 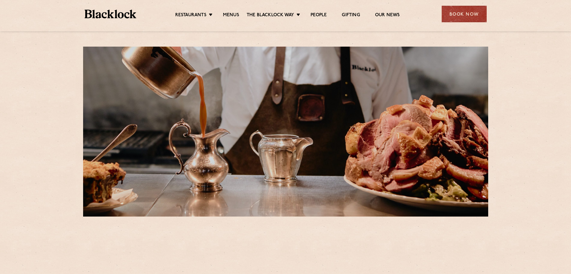 I want to click on a: Menus, so click(x=231, y=16).